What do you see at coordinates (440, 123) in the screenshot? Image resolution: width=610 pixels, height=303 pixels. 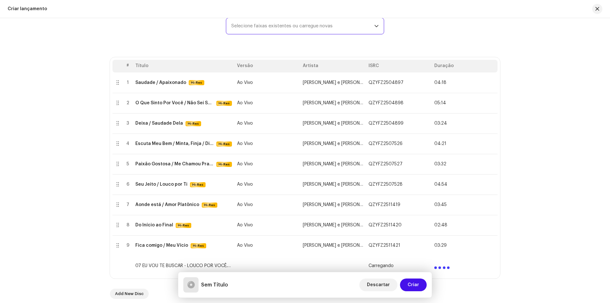 I see `span: 03:24` at bounding box center [440, 123].